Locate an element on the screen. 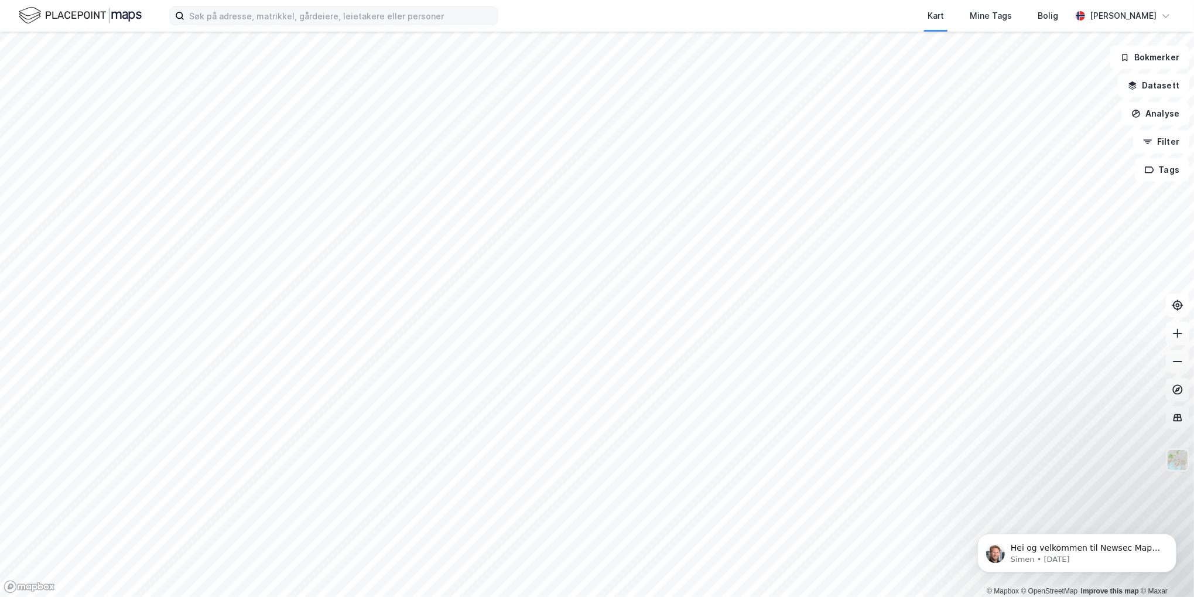  div: message notification from Simen, 22w ago. Hei og velkommen til Newsec Maps, Erlend Om det er du l... is located at coordinates (117, 44).